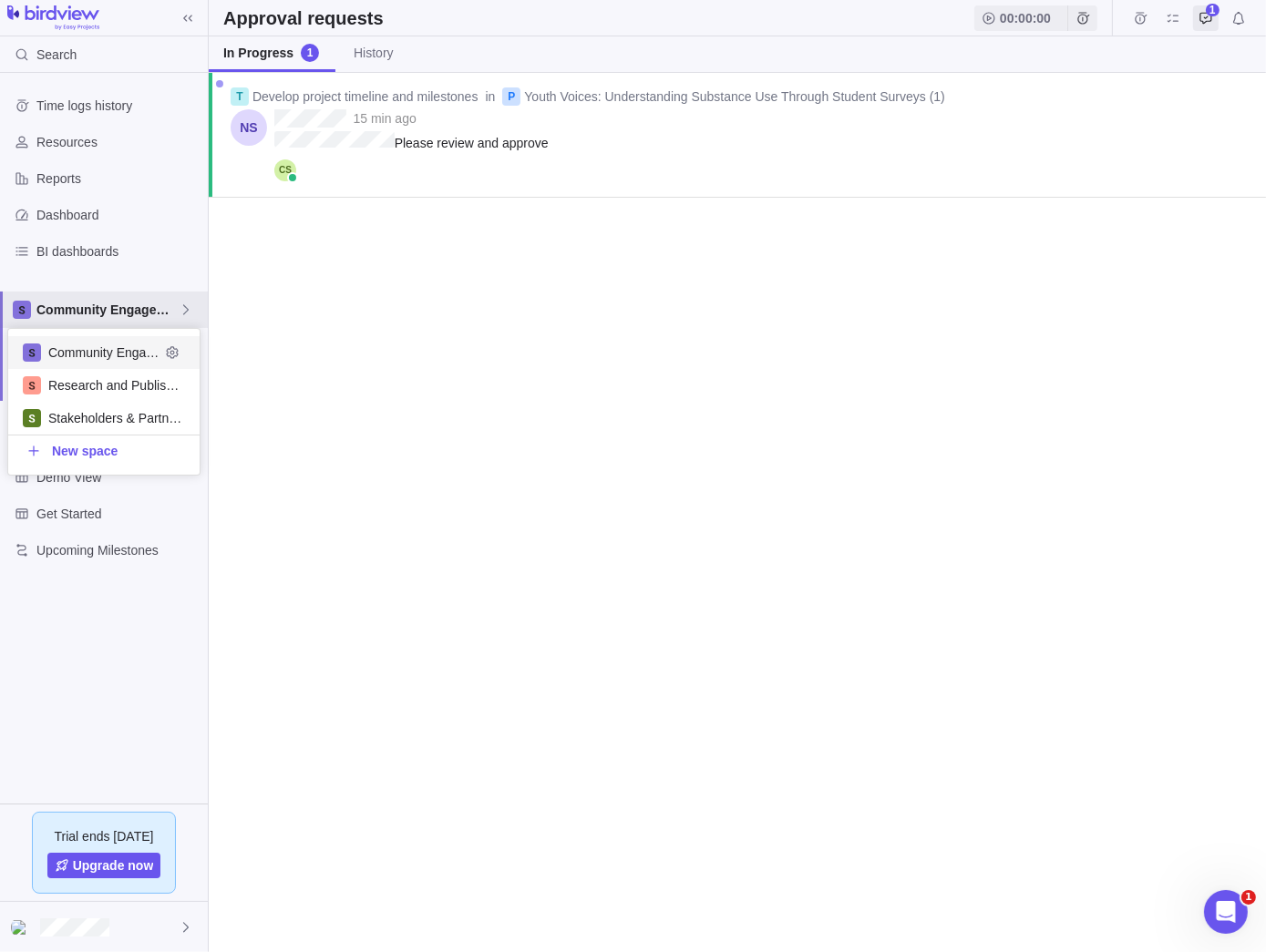  What do you see at coordinates (117, 419) in the screenshot?
I see `span: Stakeholders & Partnerships` at bounding box center [117, 419].